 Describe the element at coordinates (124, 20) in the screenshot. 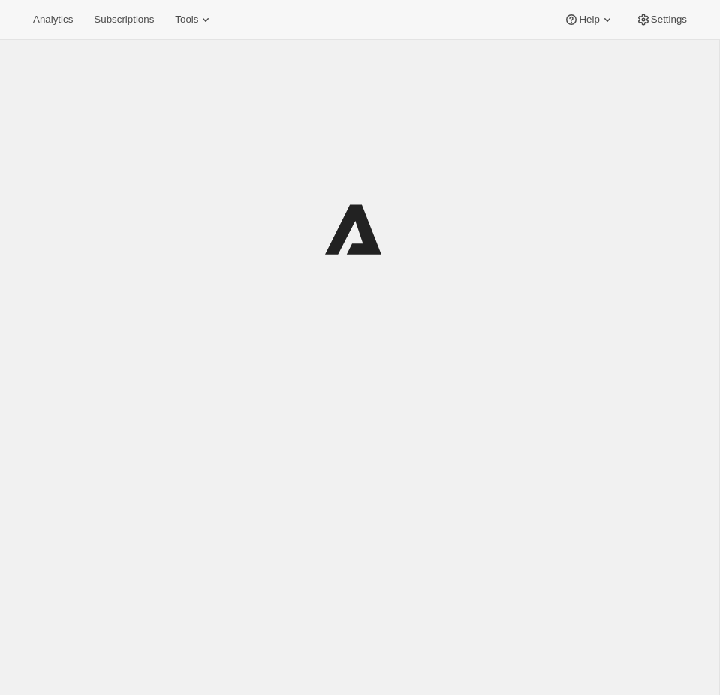

I see `span: Subscriptions` at that location.